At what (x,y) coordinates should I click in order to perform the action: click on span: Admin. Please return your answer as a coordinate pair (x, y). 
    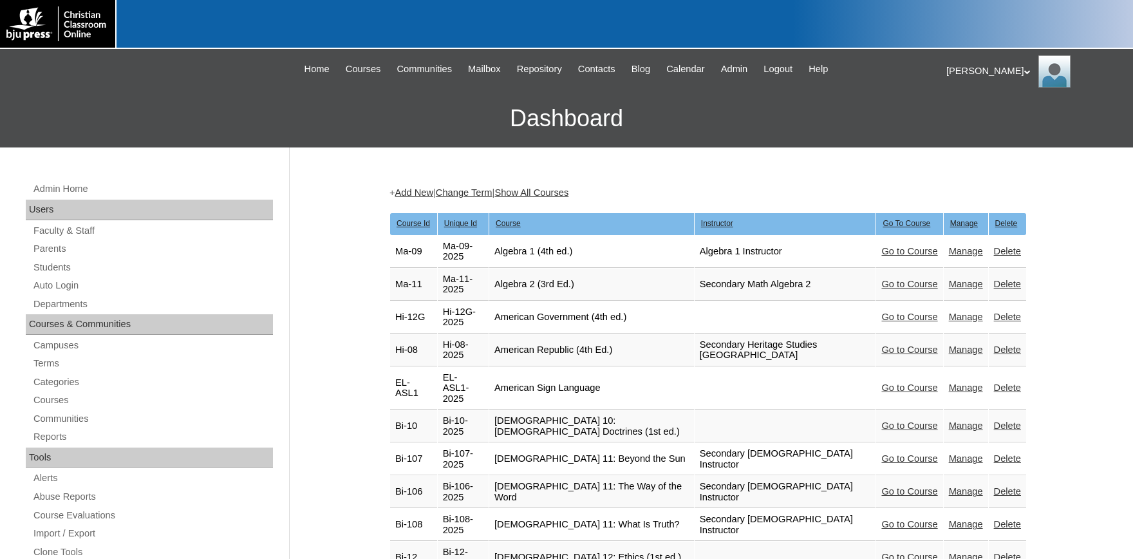
    Looking at the image, I should click on (735, 69).